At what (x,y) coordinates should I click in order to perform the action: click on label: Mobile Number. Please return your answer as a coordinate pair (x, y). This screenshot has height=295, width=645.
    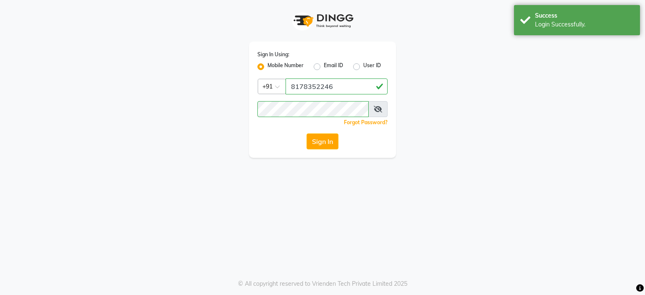
    Looking at the image, I should click on (285, 67).